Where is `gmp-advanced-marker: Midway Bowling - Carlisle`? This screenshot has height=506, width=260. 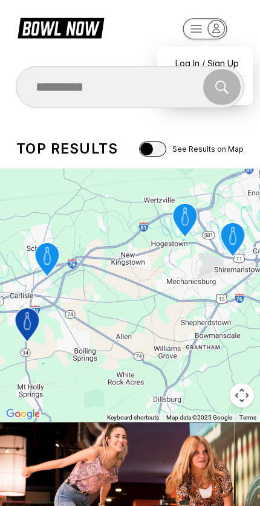 gmp-advanced-marker: Midway Bowling - Carlisle is located at coordinates (27, 326).